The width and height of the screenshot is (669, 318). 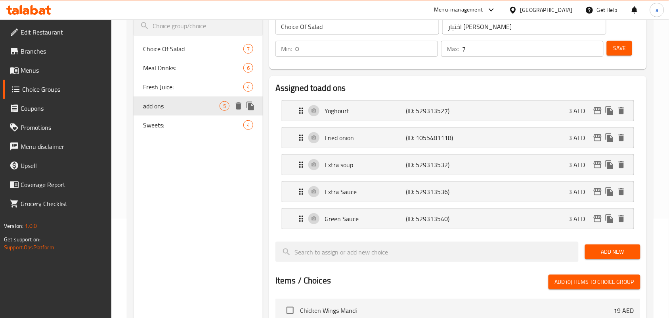 I want to click on span: 1.0.0, so click(x=31, y=226).